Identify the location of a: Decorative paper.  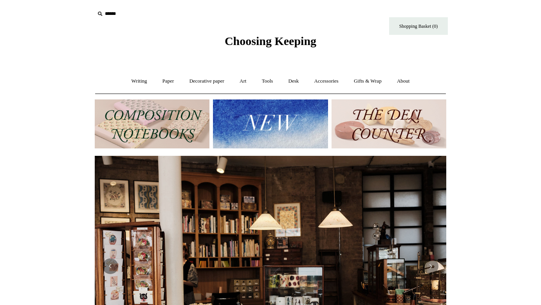
(207, 81).